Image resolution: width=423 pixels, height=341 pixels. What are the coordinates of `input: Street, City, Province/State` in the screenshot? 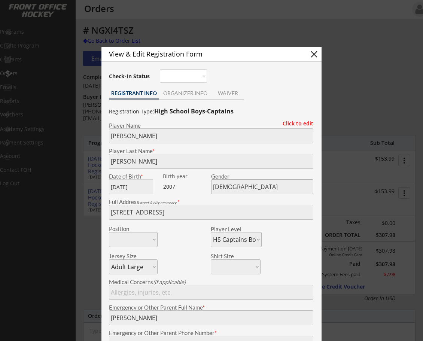 It's located at (211, 212).